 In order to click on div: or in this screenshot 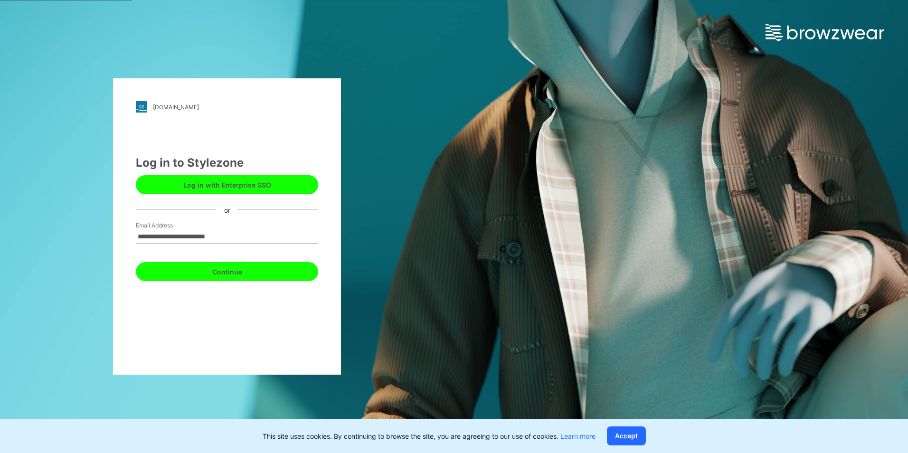, I will do `click(227, 209)`.